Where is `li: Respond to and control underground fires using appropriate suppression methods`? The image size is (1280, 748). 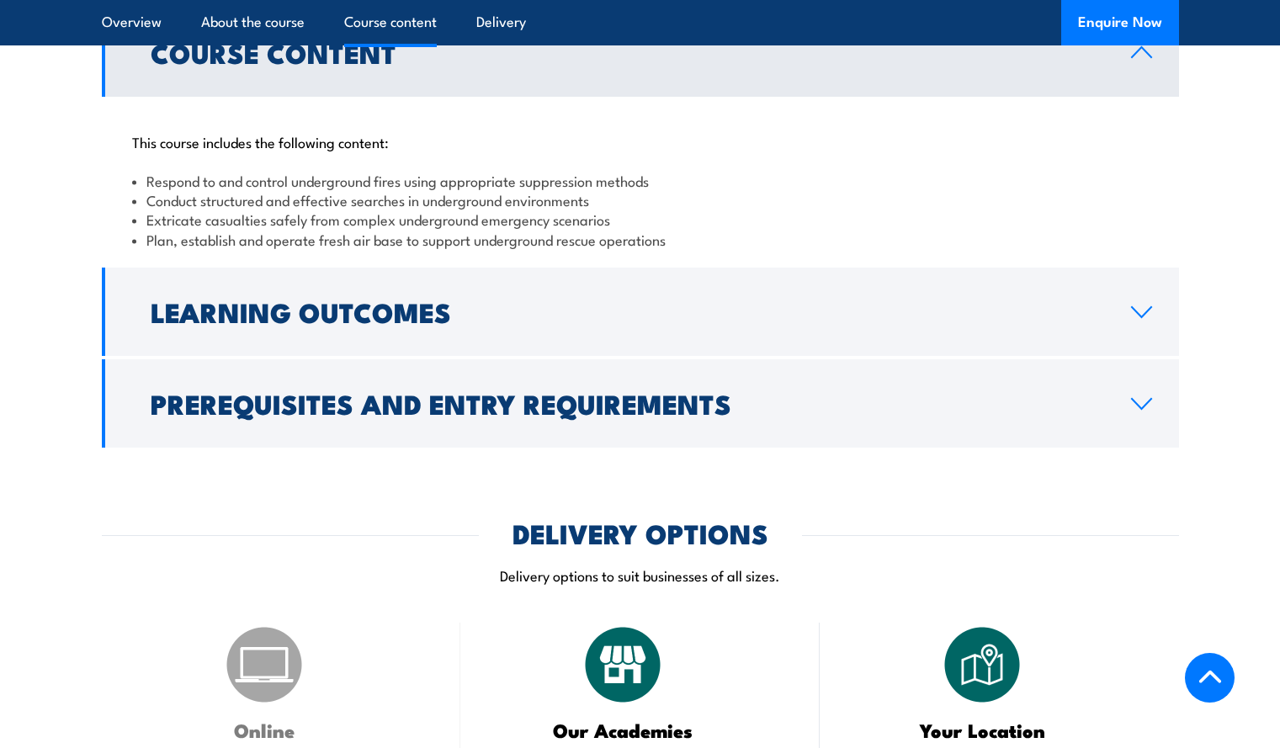 li: Respond to and control underground fires using appropriate suppression methods is located at coordinates (640, 180).